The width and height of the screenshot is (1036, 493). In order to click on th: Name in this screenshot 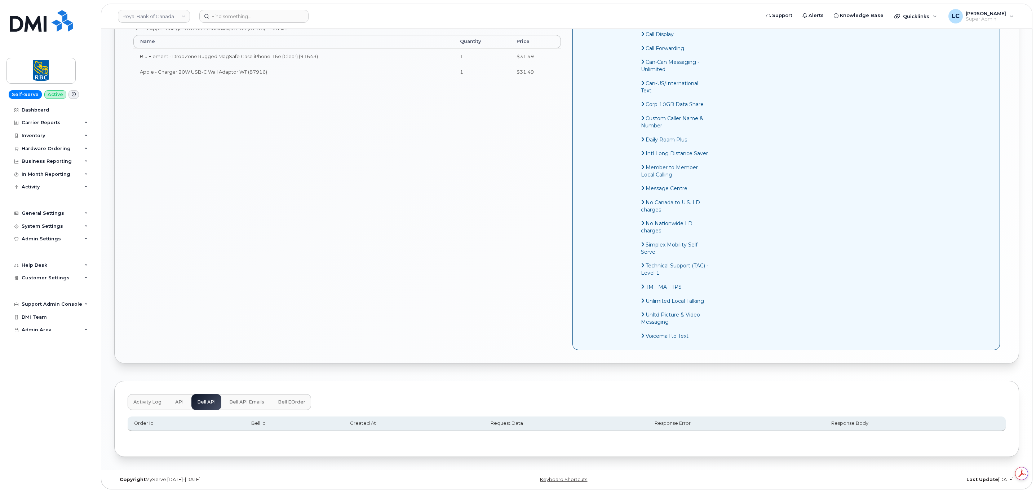, I will do `click(294, 41)`.